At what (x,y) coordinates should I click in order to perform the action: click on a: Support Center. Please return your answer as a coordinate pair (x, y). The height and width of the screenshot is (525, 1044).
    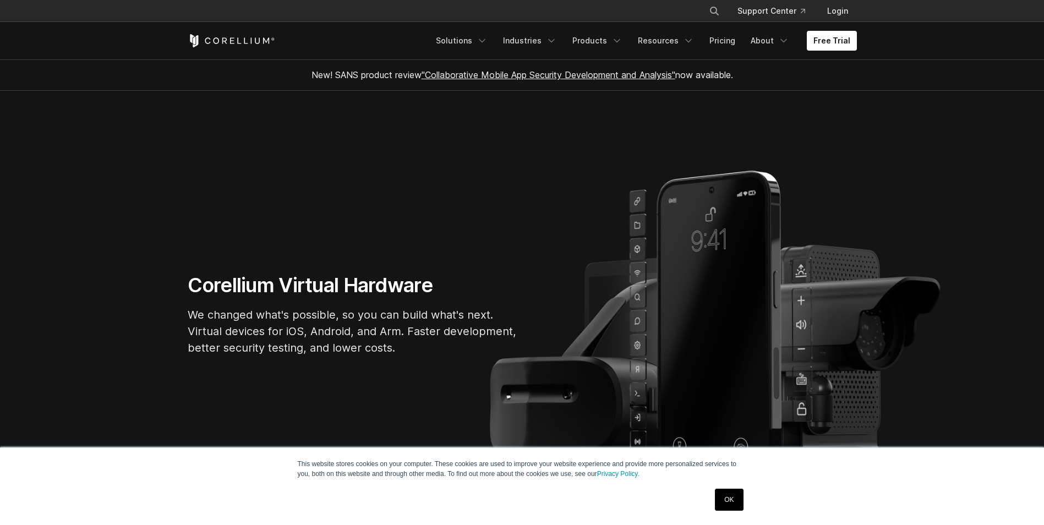
    Looking at the image, I should click on (771, 11).